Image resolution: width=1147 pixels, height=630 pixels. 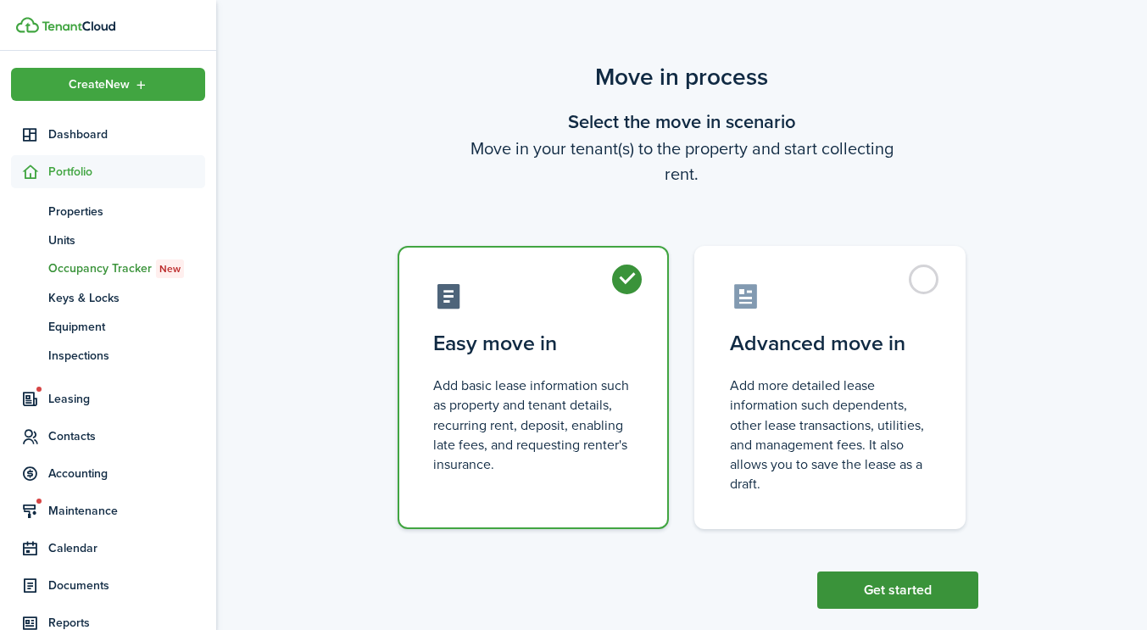 I want to click on wizard-step-header-description: Move in your tenant(s) to the property and start collecting rent., so click(x=682, y=161).